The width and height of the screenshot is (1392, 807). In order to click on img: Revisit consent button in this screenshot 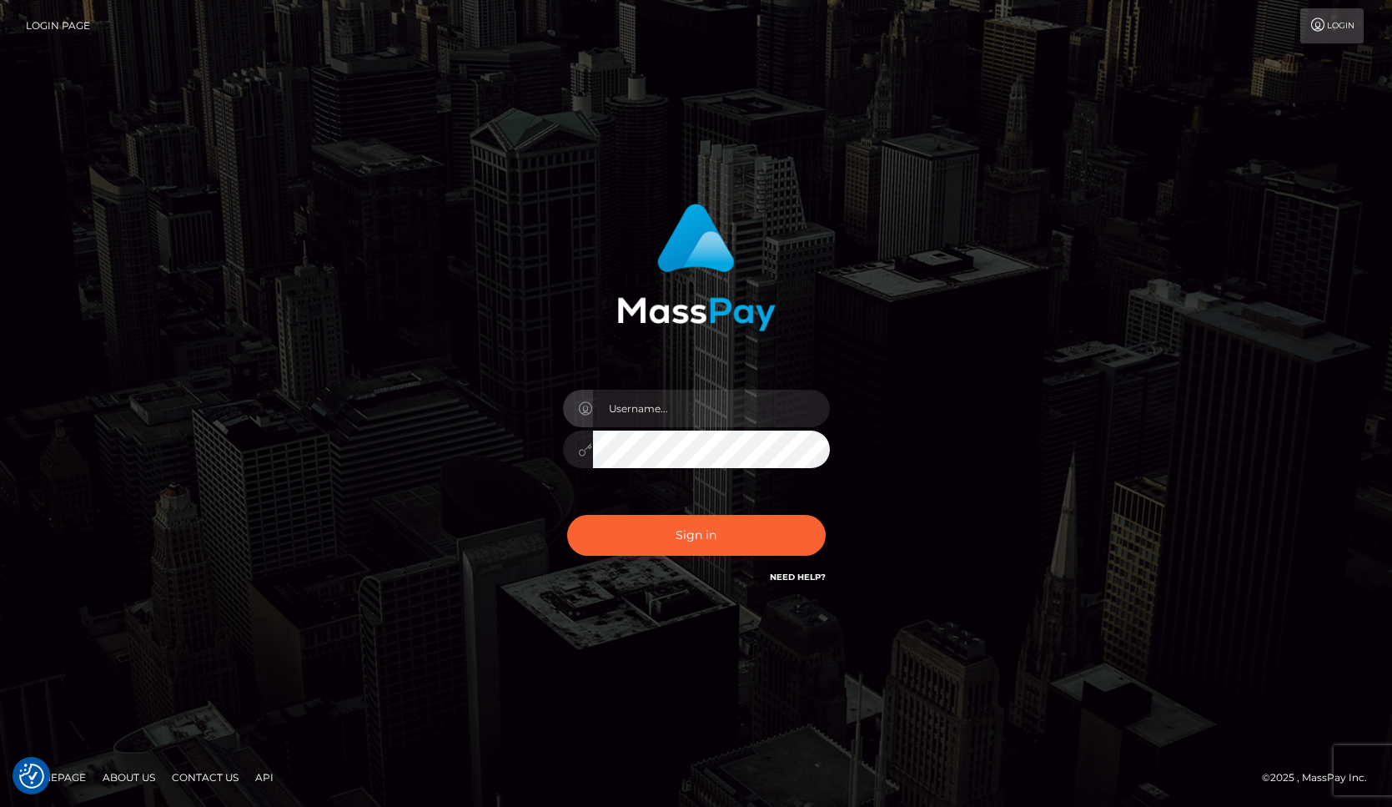, I will do `click(32, 776)`.